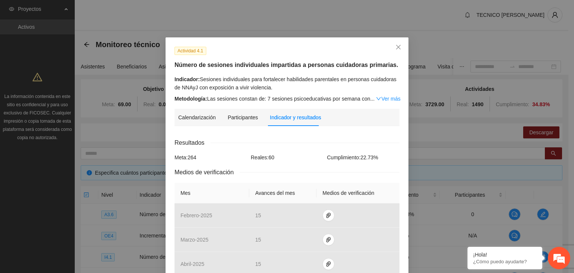  Describe the element at coordinates (295, 117) in the screenshot. I see `div: Indicador y resultados` at that location.